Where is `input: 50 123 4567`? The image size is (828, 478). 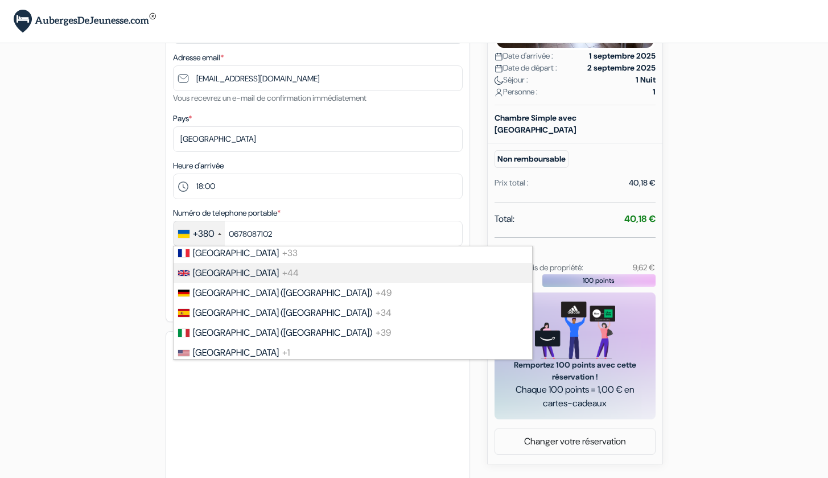 input: 50 123 4567 is located at coordinates (318, 233).